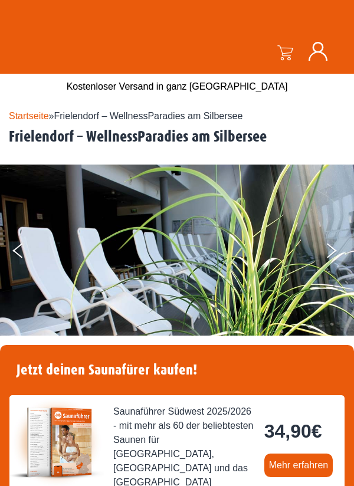 The image size is (354, 486). I want to click on a: Startseite, so click(29, 116).